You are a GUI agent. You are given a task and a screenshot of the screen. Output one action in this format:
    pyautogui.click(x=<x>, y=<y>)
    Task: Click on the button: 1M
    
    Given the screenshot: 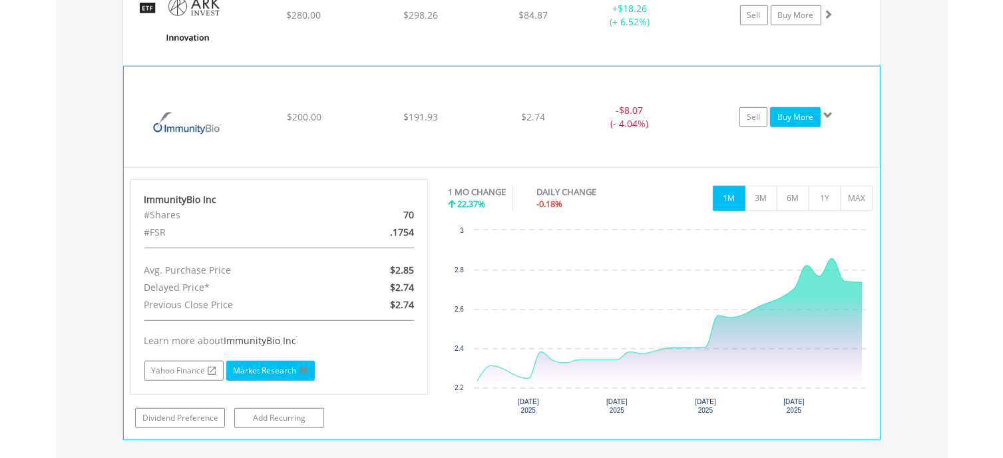 What is the action you would take?
    pyautogui.click(x=729, y=198)
    